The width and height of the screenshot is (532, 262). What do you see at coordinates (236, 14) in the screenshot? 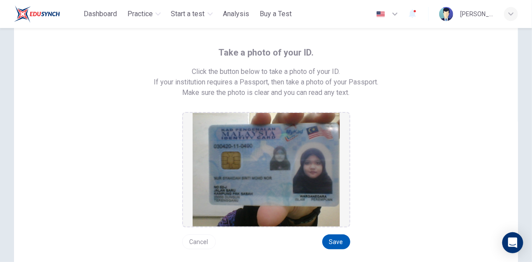
I see `button: Analysis` at bounding box center [236, 14].